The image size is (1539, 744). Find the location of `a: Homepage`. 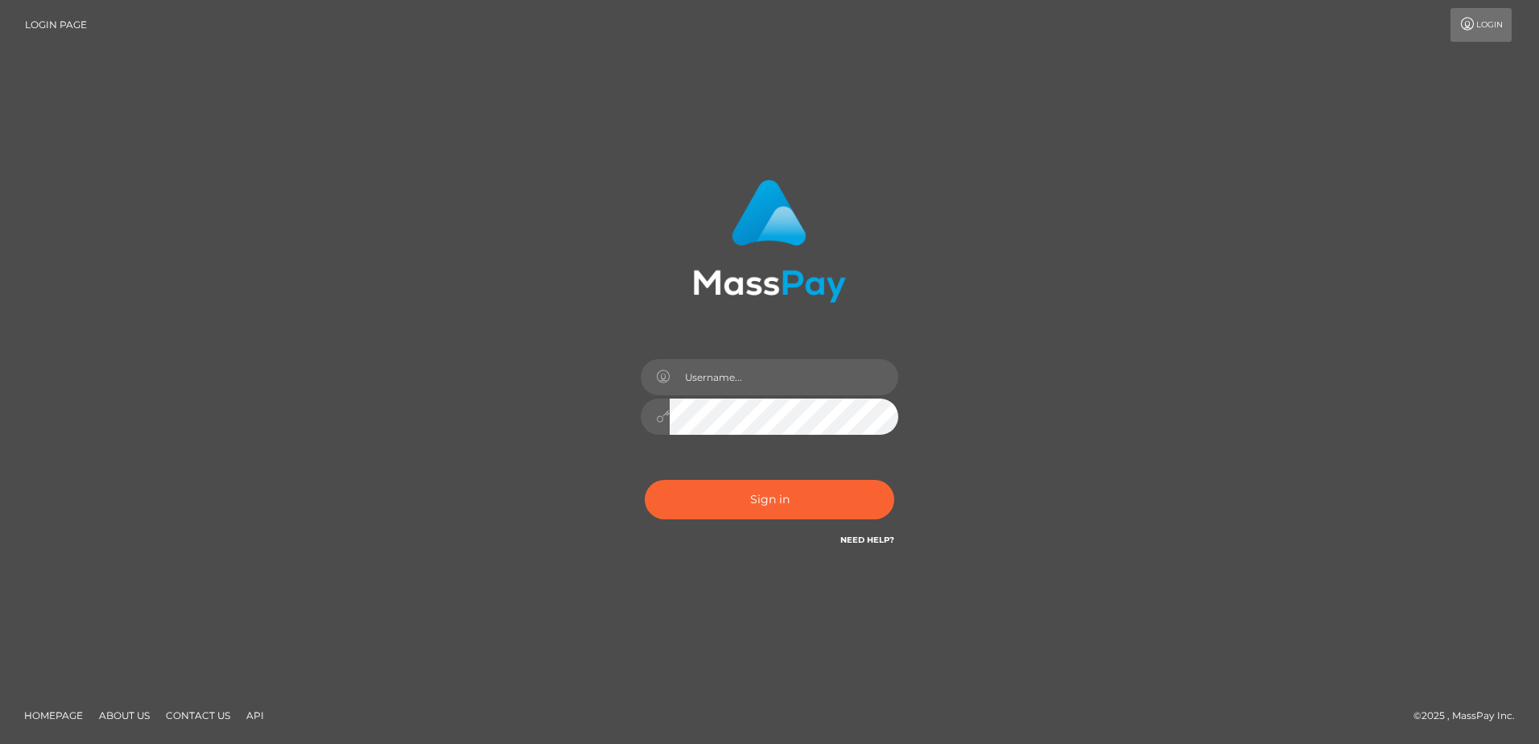

a: Homepage is located at coordinates (53, 715).